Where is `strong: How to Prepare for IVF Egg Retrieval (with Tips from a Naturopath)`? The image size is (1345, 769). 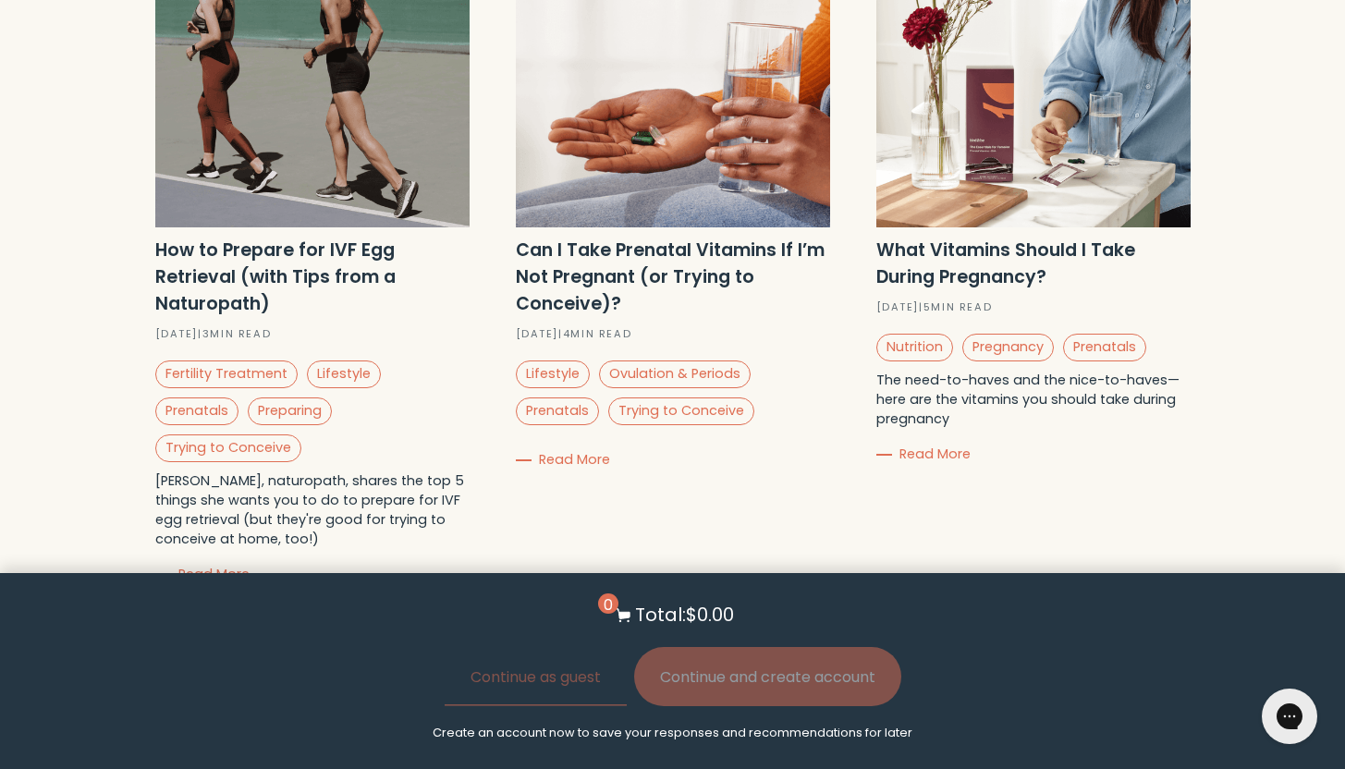
strong: How to Prepare for IVF Egg Retrieval (with Tips from a Naturopath) is located at coordinates (275, 276).